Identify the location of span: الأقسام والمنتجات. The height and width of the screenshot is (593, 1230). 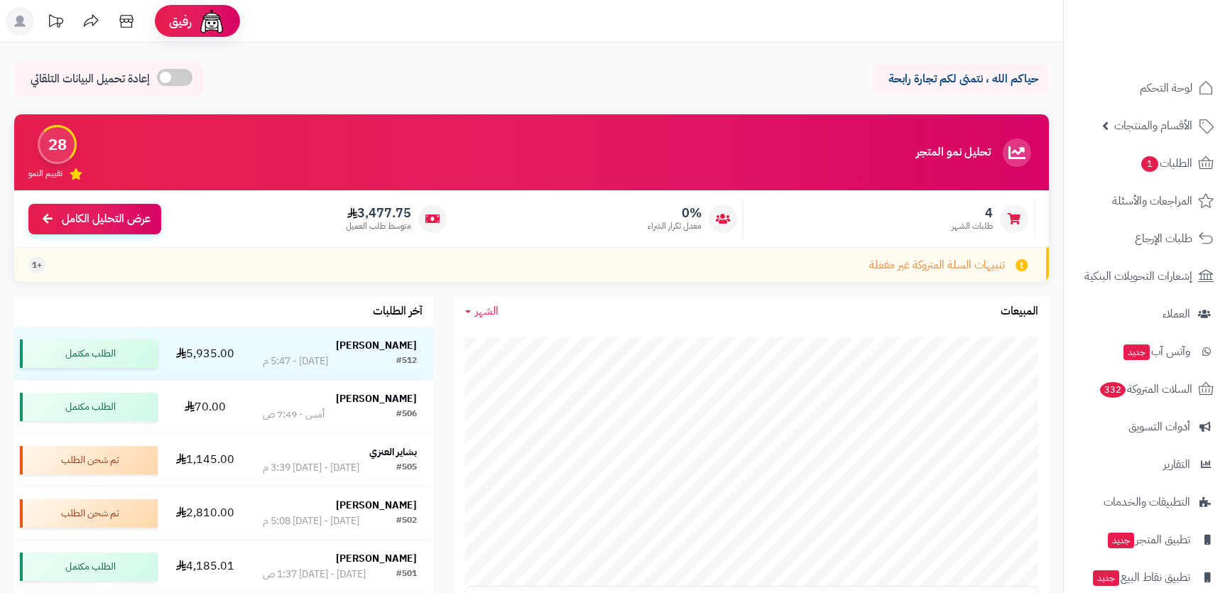
(1153, 126).